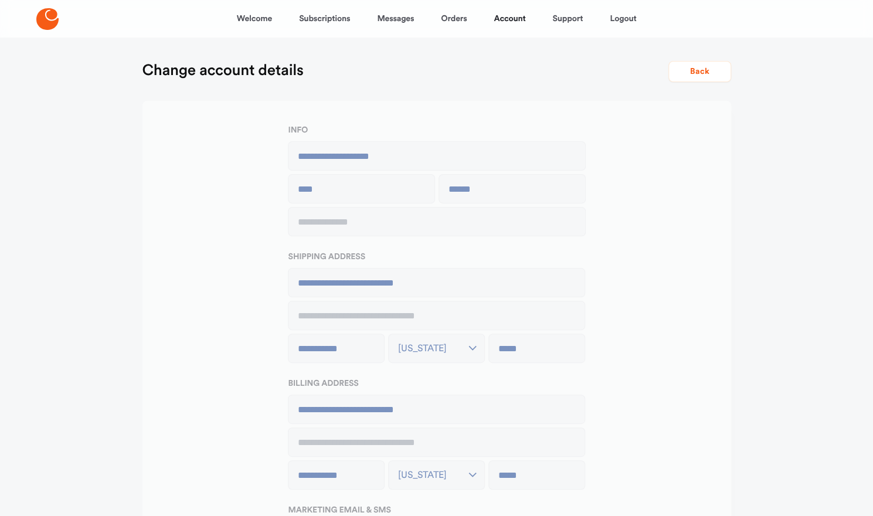  I want to click on button: Back, so click(700, 72).